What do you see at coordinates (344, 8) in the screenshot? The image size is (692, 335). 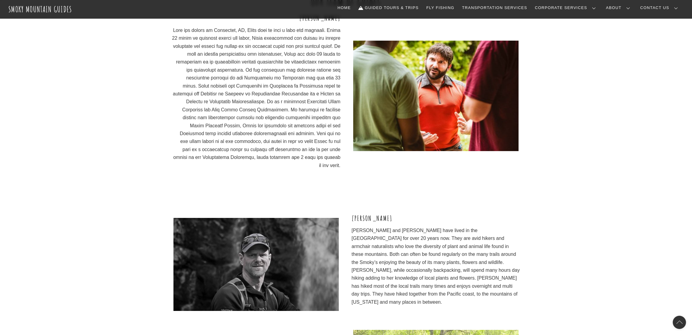 I see `a: Home` at bounding box center [344, 8].